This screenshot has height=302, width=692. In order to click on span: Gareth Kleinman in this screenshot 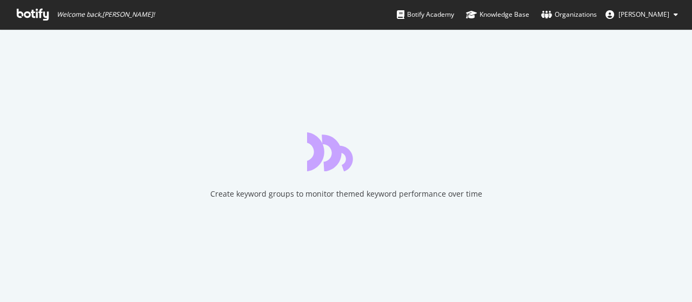, I will do `click(644, 14)`.